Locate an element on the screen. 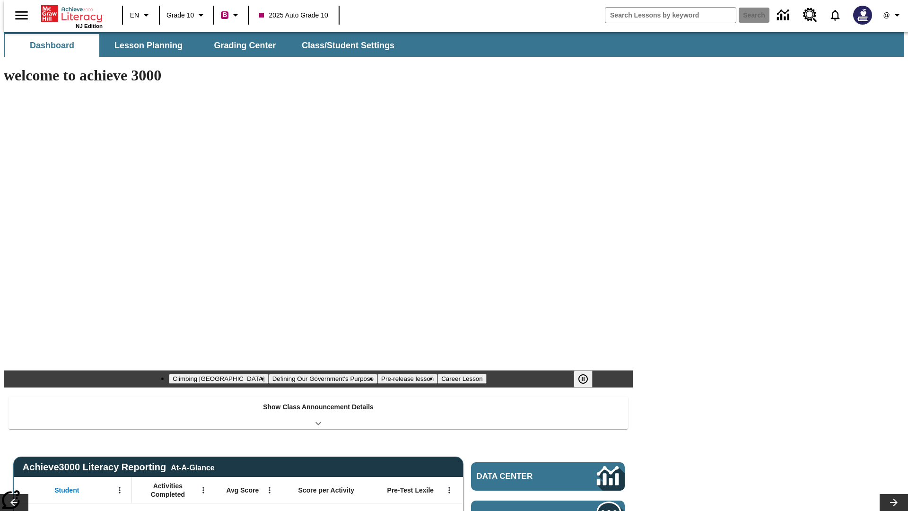 Image resolution: width=908 pixels, height=511 pixels. h1: welcome to achieve 3000 is located at coordinates (318, 75).